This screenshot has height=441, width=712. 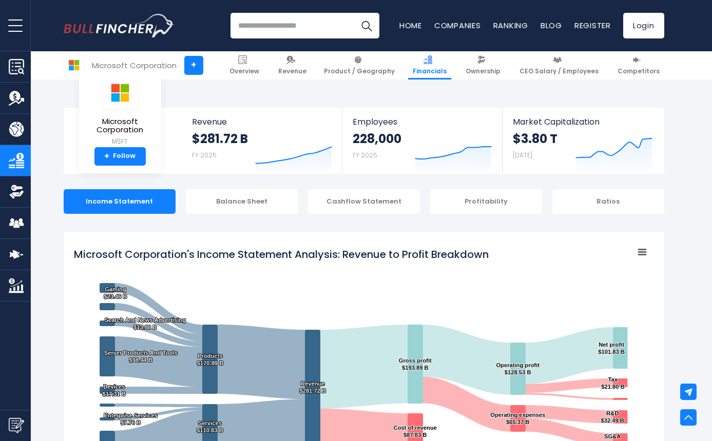 I want to click on text: Cost of revenue $87.83 B, so click(x=415, y=432).